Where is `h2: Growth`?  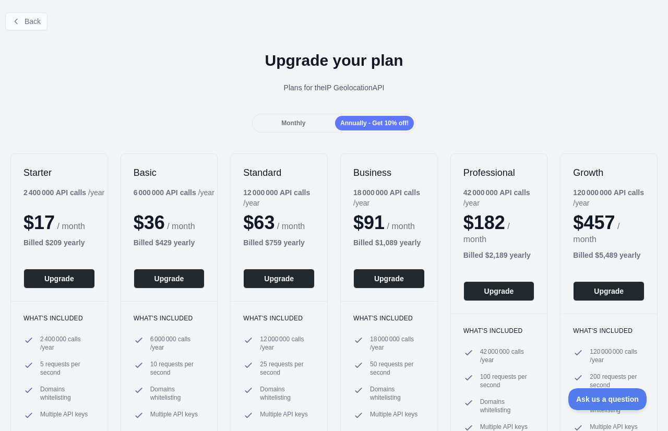 h2: Growth is located at coordinates (608, 173).